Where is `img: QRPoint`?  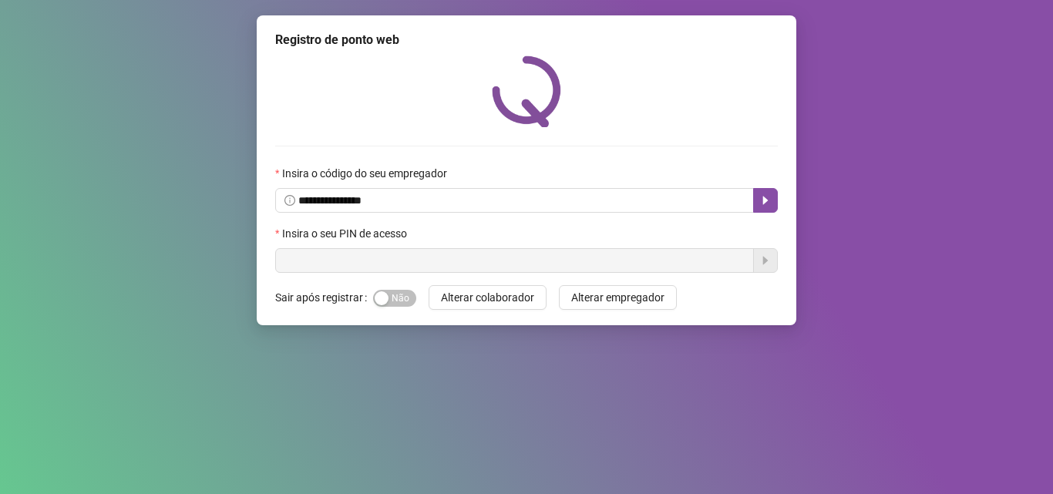
img: QRPoint is located at coordinates (527, 91).